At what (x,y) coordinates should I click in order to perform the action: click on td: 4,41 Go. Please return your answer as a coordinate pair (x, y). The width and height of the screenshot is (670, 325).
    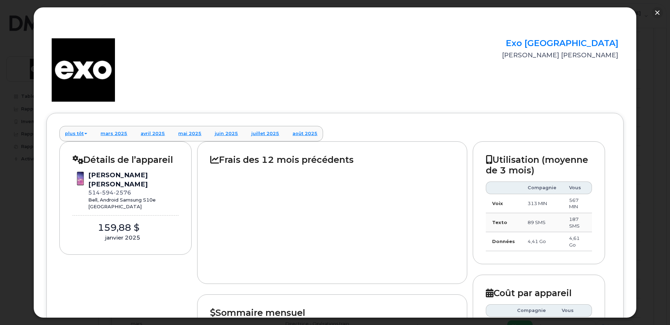
    Looking at the image, I should click on (542, 242).